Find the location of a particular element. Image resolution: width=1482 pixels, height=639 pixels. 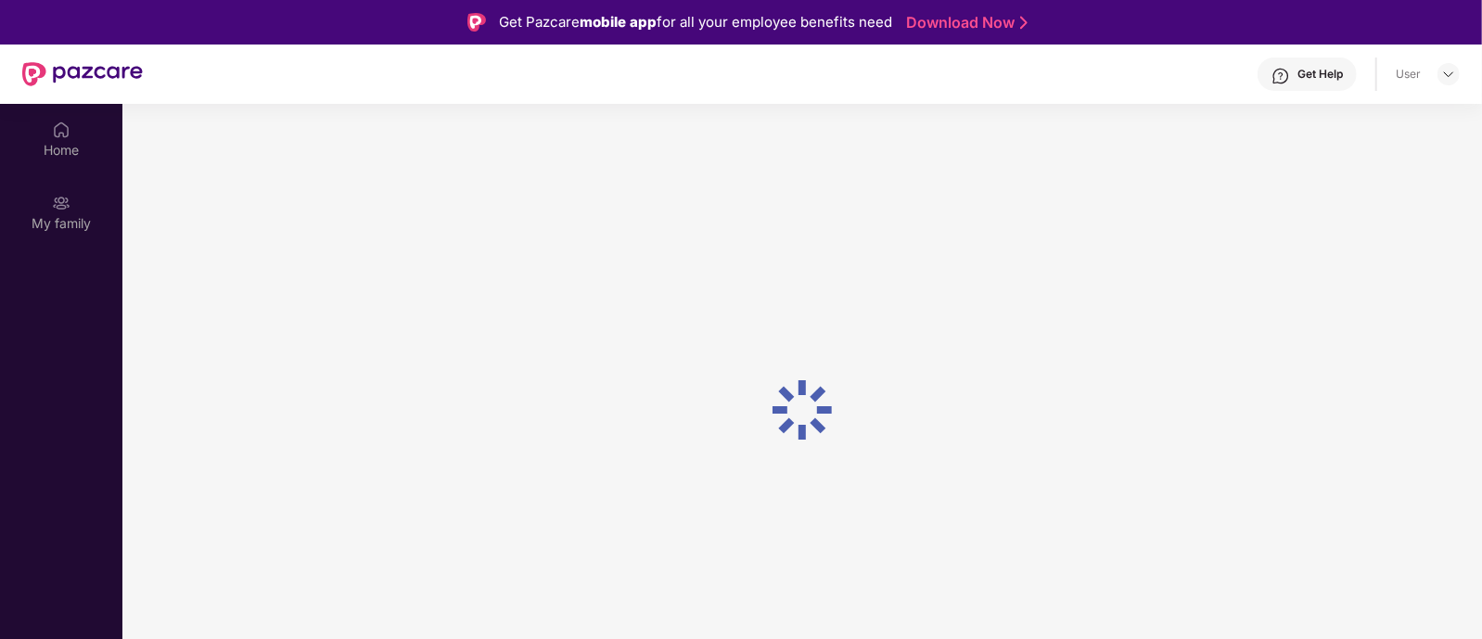

img: Stroke is located at coordinates (1024, 22).